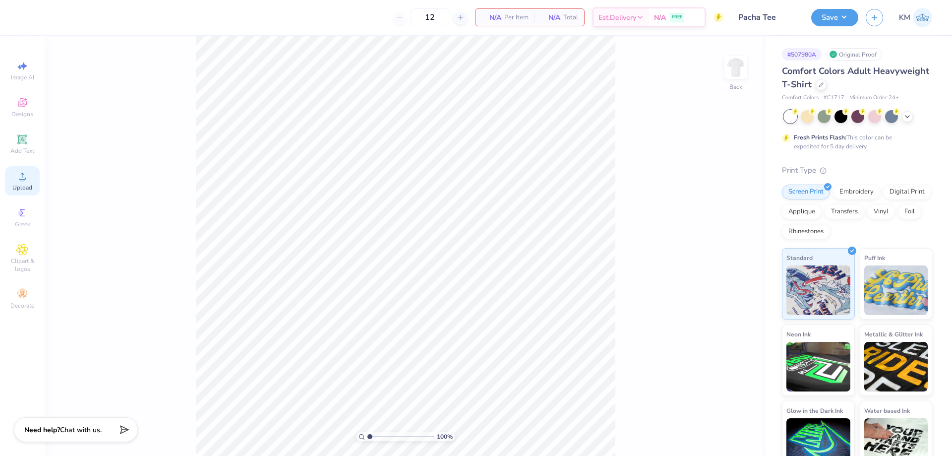  I want to click on span: Metallic & Glitter Ink, so click(893, 334).